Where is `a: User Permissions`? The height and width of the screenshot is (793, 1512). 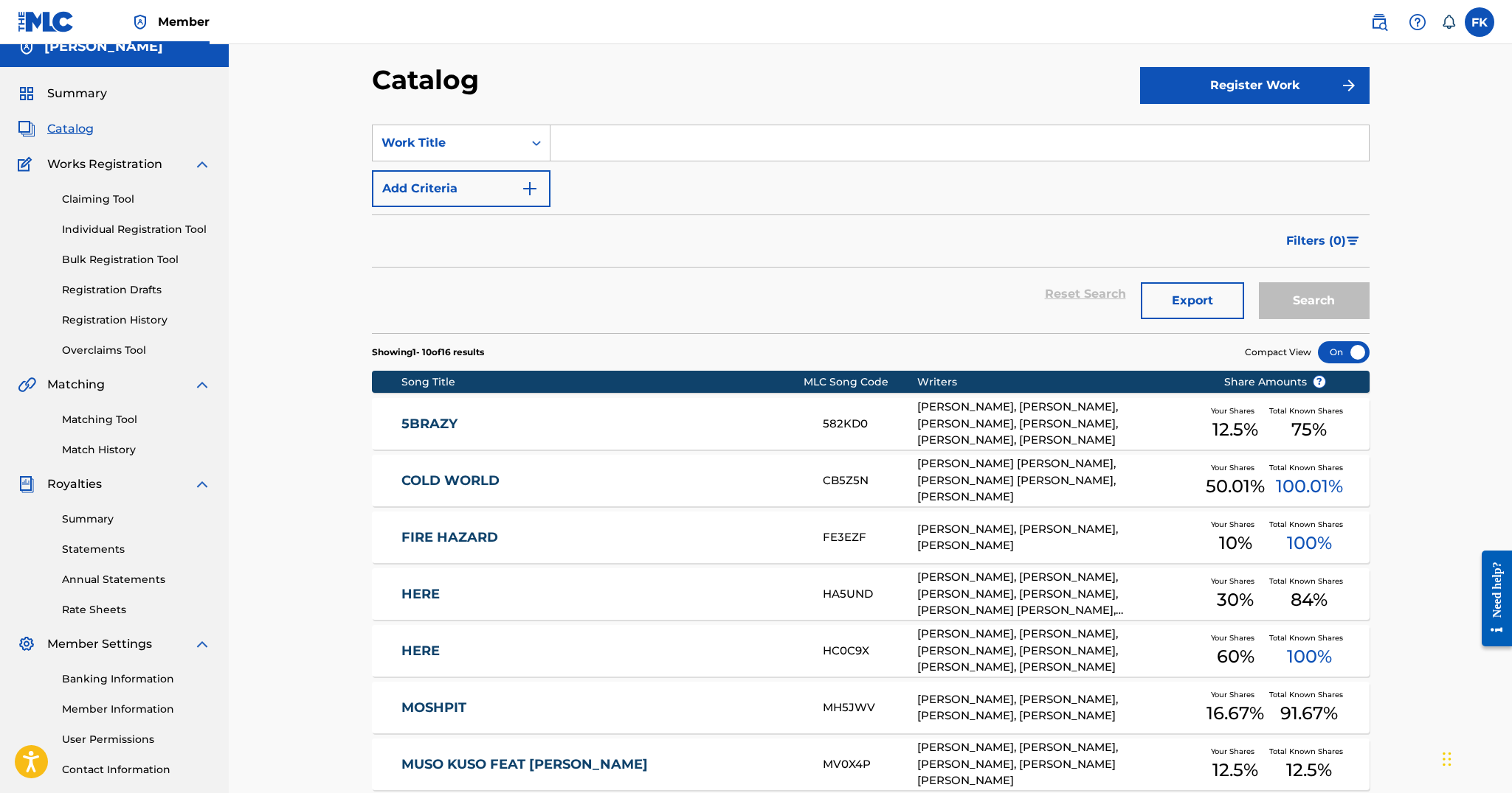 a: User Permissions is located at coordinates (137, 740).